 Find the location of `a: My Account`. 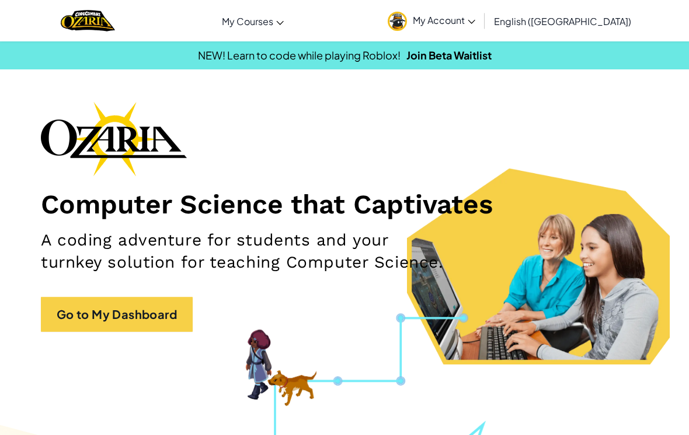

a: My Account is located at coordinates (431, 20).